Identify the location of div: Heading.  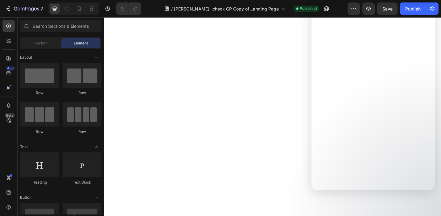
(39, 182).